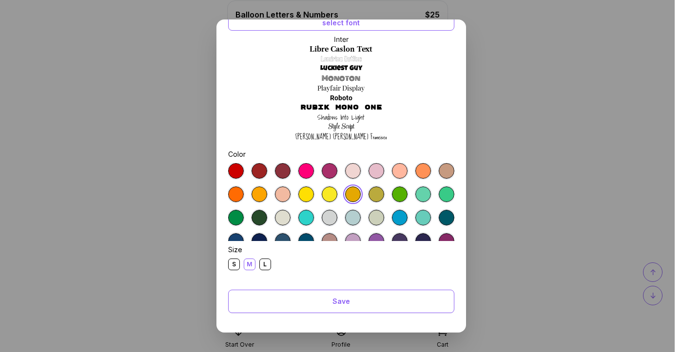 This screenshot has height=352, width=682. I want to click on div: S, so click(234, 265).